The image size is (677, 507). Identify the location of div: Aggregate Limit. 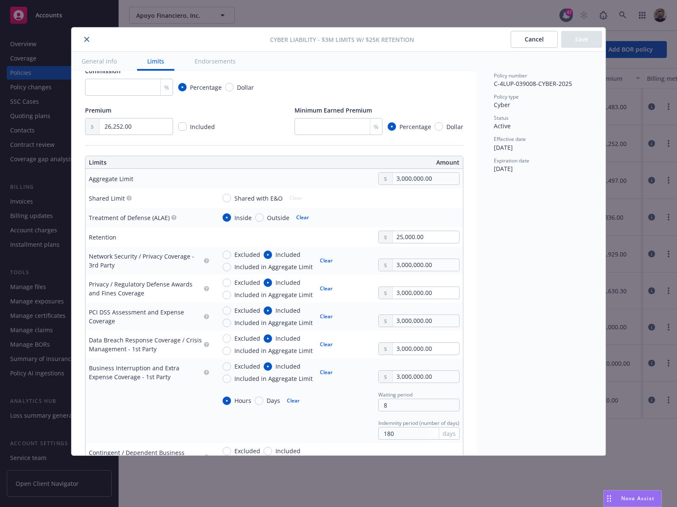
(111, 179).